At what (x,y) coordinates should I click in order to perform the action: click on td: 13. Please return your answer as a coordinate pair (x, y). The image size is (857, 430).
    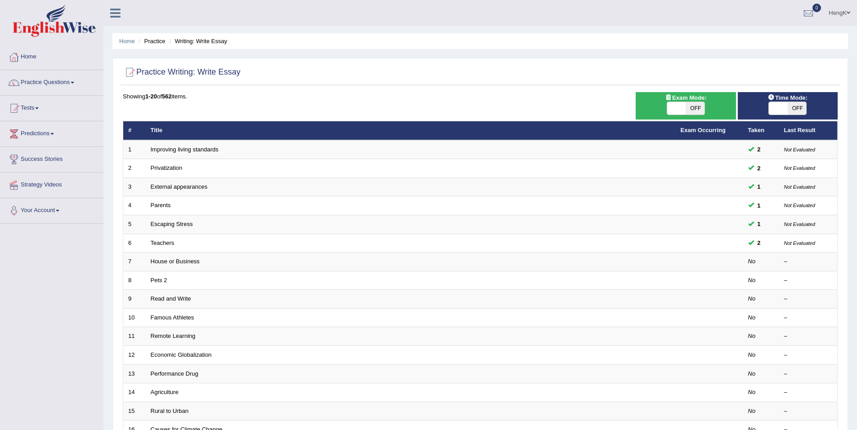
    Looking at the image, I should click on (134, 374).